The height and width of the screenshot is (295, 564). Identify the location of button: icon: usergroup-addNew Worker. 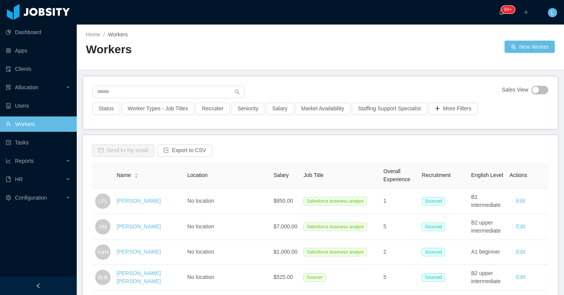
(530, 47).